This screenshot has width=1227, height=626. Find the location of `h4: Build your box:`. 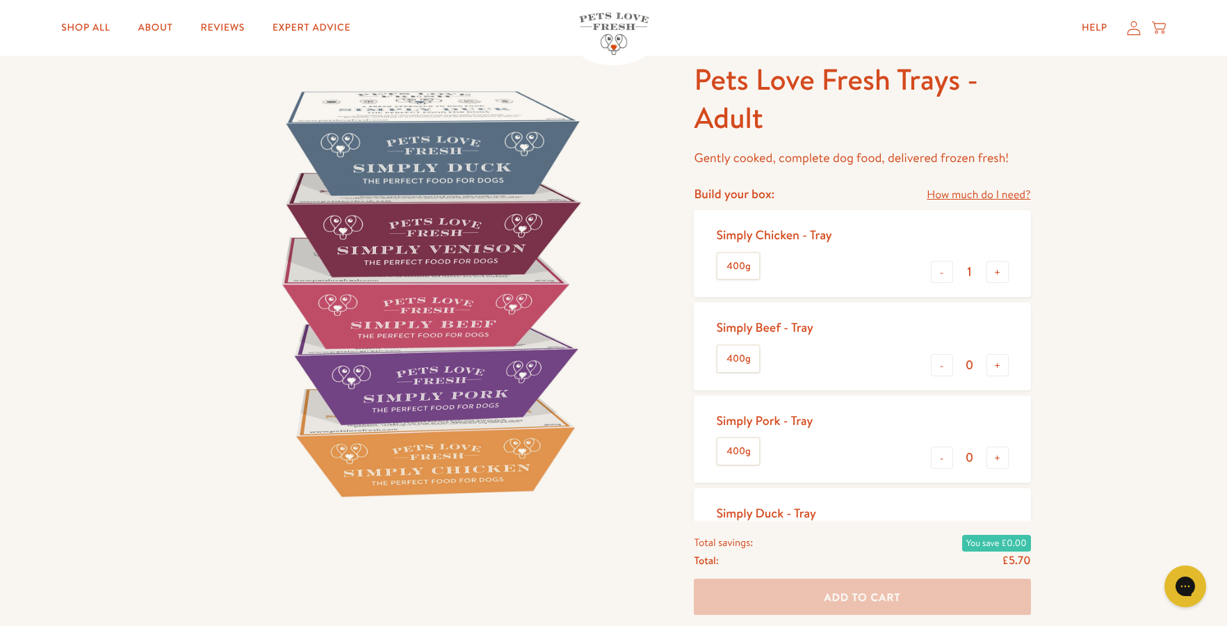

h4: Build your box: is located at coordinates (734, 193).